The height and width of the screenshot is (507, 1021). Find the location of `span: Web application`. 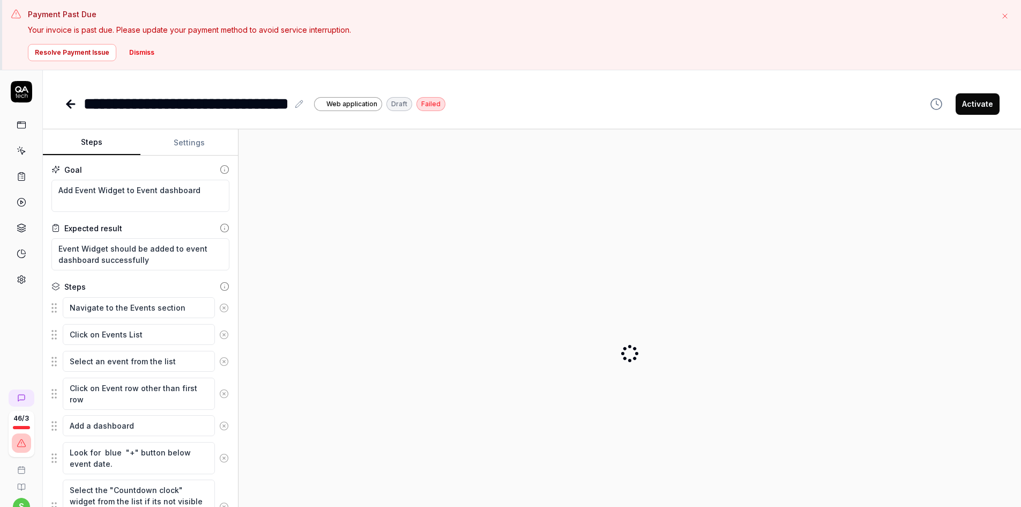

span: Web application is located at coordinates (352, 104).